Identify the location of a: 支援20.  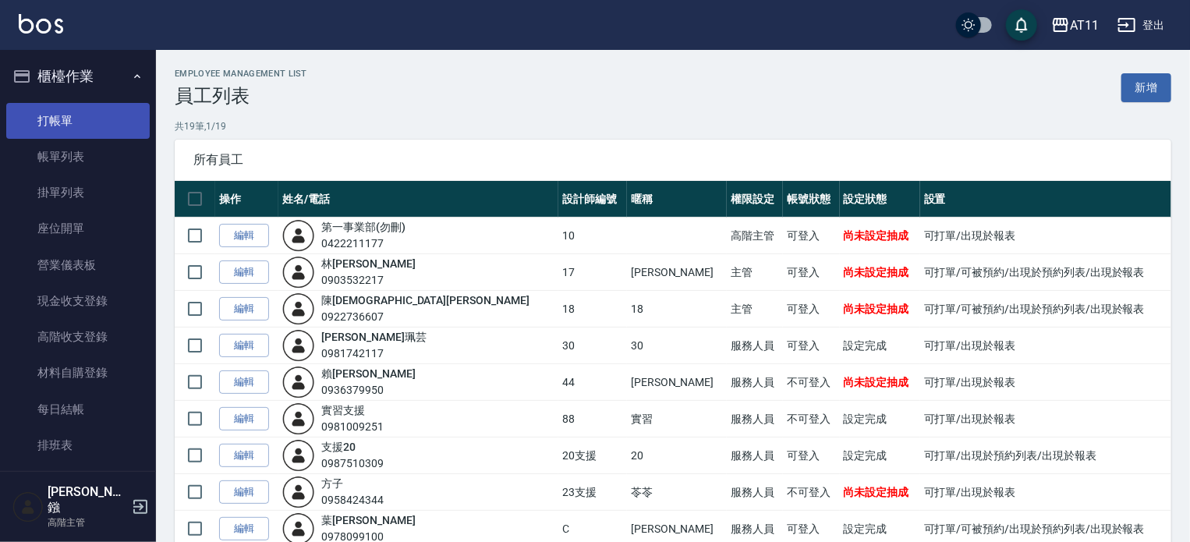
(338, 447).